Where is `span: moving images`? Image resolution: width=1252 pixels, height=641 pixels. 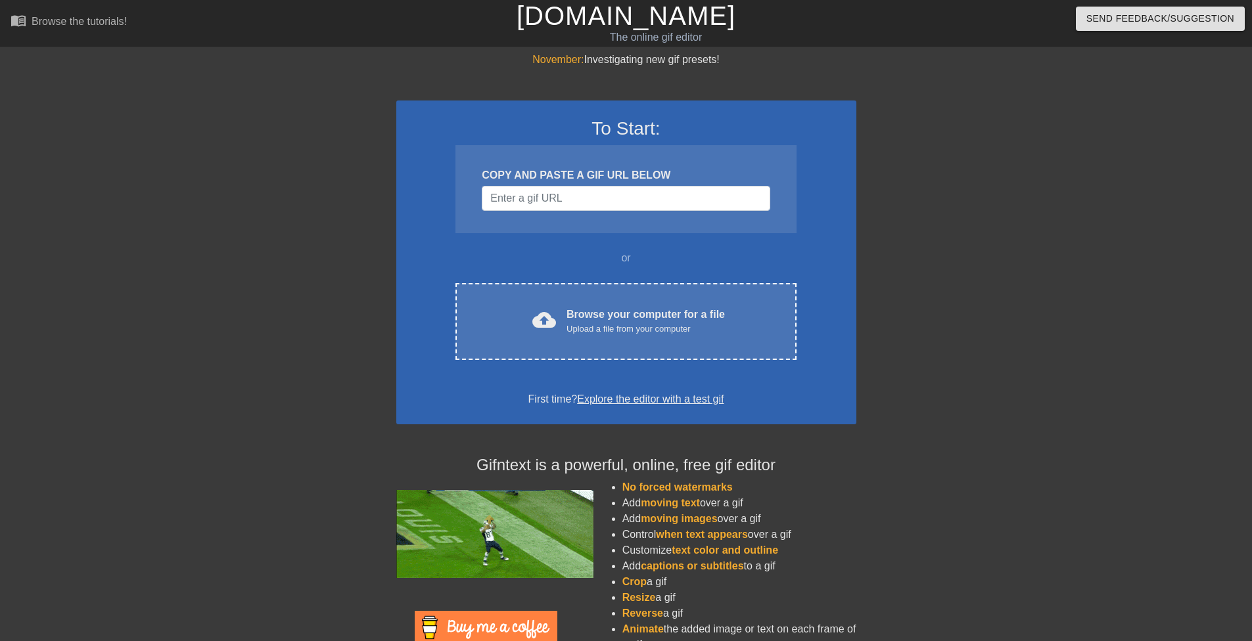
span: moving images is located at coordinates (679, 519).